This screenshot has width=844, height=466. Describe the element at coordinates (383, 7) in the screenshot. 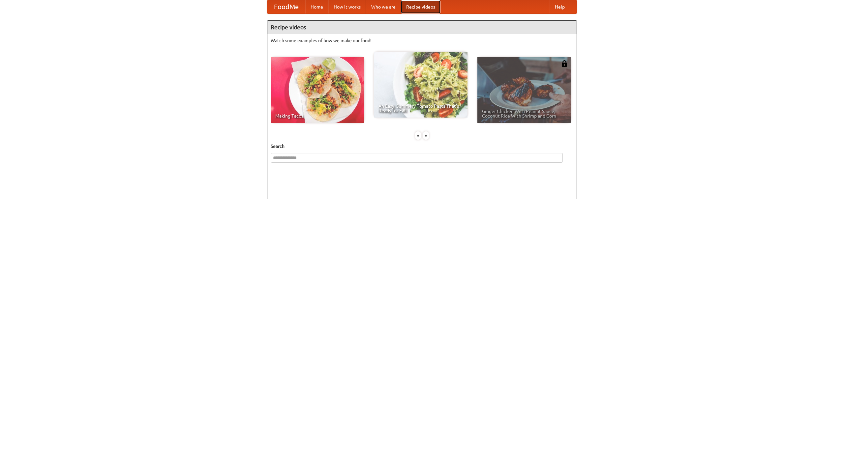

I see `a: Who we are` at that location.